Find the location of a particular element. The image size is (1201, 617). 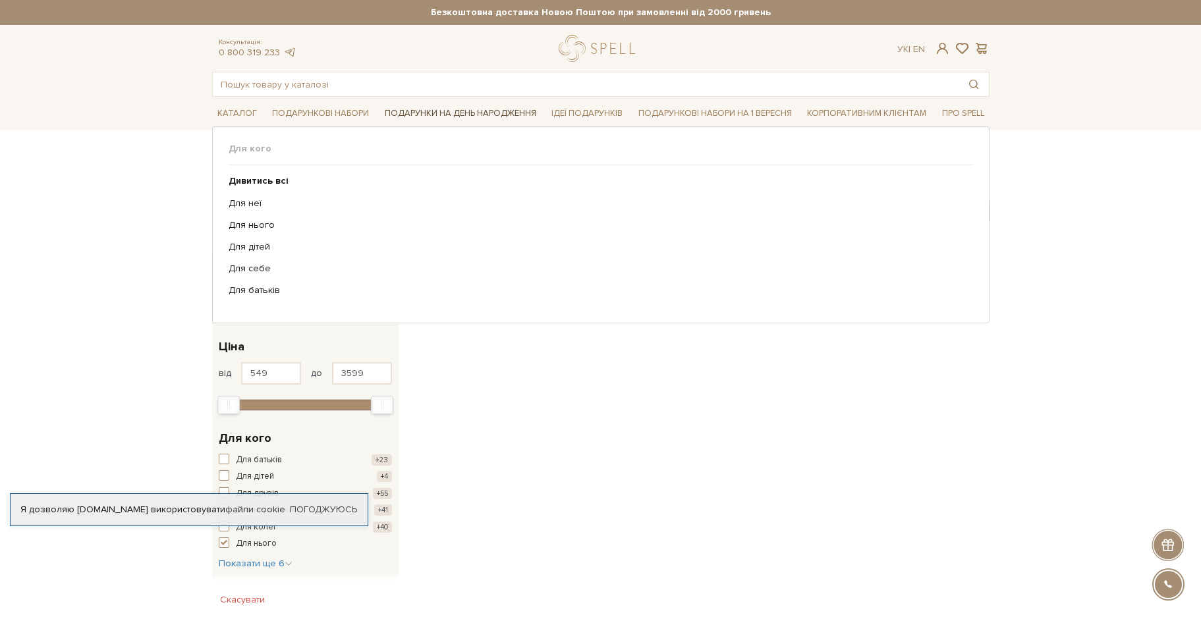

span: +4 is located at coordinates (384, 476).